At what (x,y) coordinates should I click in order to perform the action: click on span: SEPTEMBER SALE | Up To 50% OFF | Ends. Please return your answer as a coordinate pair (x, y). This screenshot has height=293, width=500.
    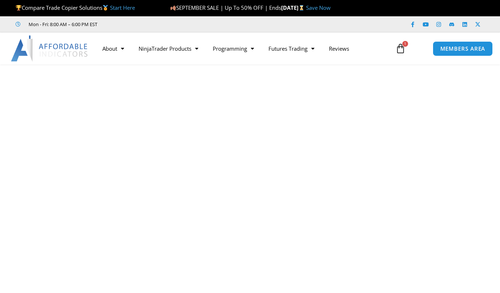
    Looking at the image, I should click on (225, 8).